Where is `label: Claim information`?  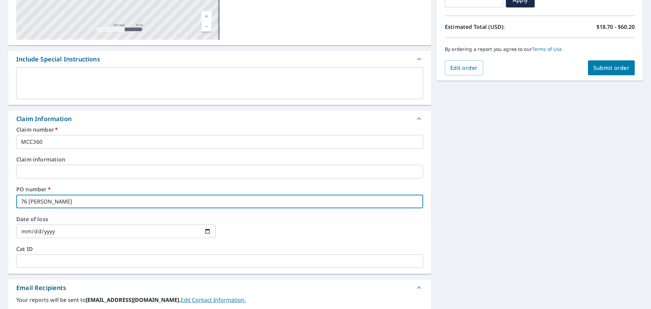
label: Claim information is located at coordinates (220, 159).